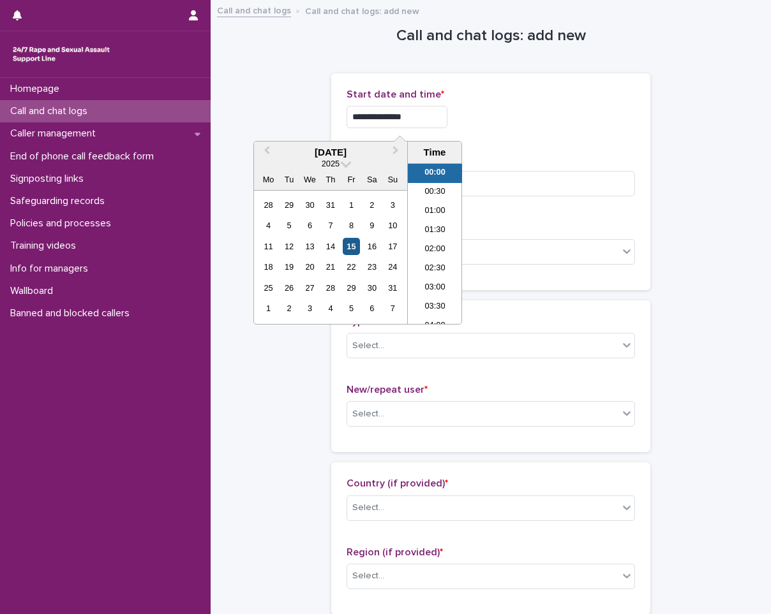 This screenshot has width=771, height=614. Describe the element at coordinates (52, 269) in the screenshot. I see `p: Info for managers` at that location.